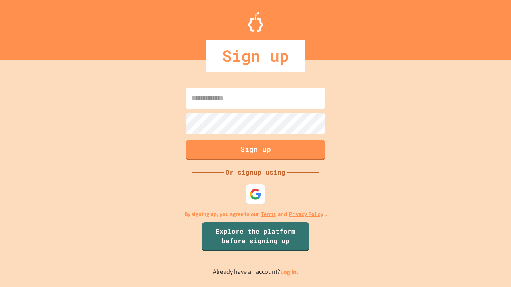 This screenshot has width=511, height=287. Describe the element at coordinates (255, 150) in the screenshot. I see `button: Sign up` at that location.